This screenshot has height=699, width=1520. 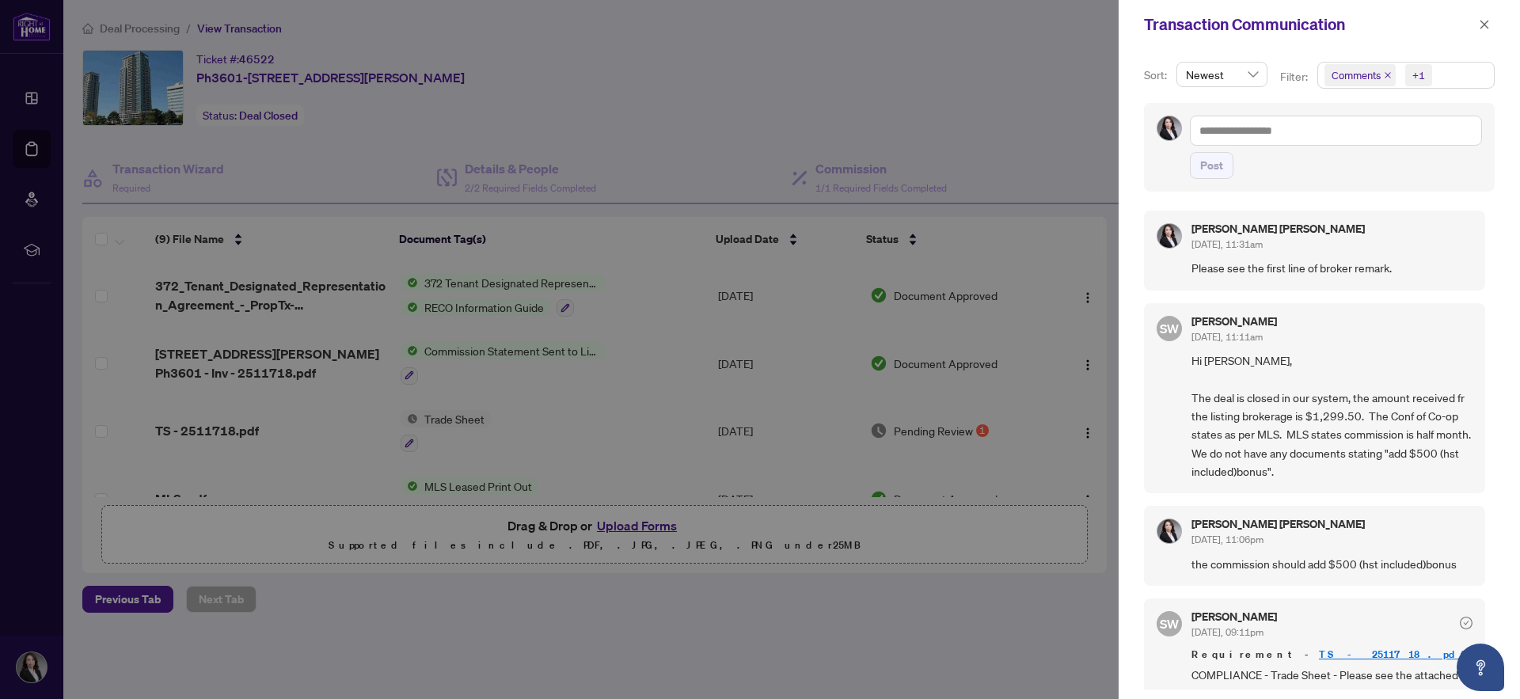 What do you see at coordinates (1480, 667) in the screenshot?
I see `button: Open asap` at bounding box center [1480, 667].